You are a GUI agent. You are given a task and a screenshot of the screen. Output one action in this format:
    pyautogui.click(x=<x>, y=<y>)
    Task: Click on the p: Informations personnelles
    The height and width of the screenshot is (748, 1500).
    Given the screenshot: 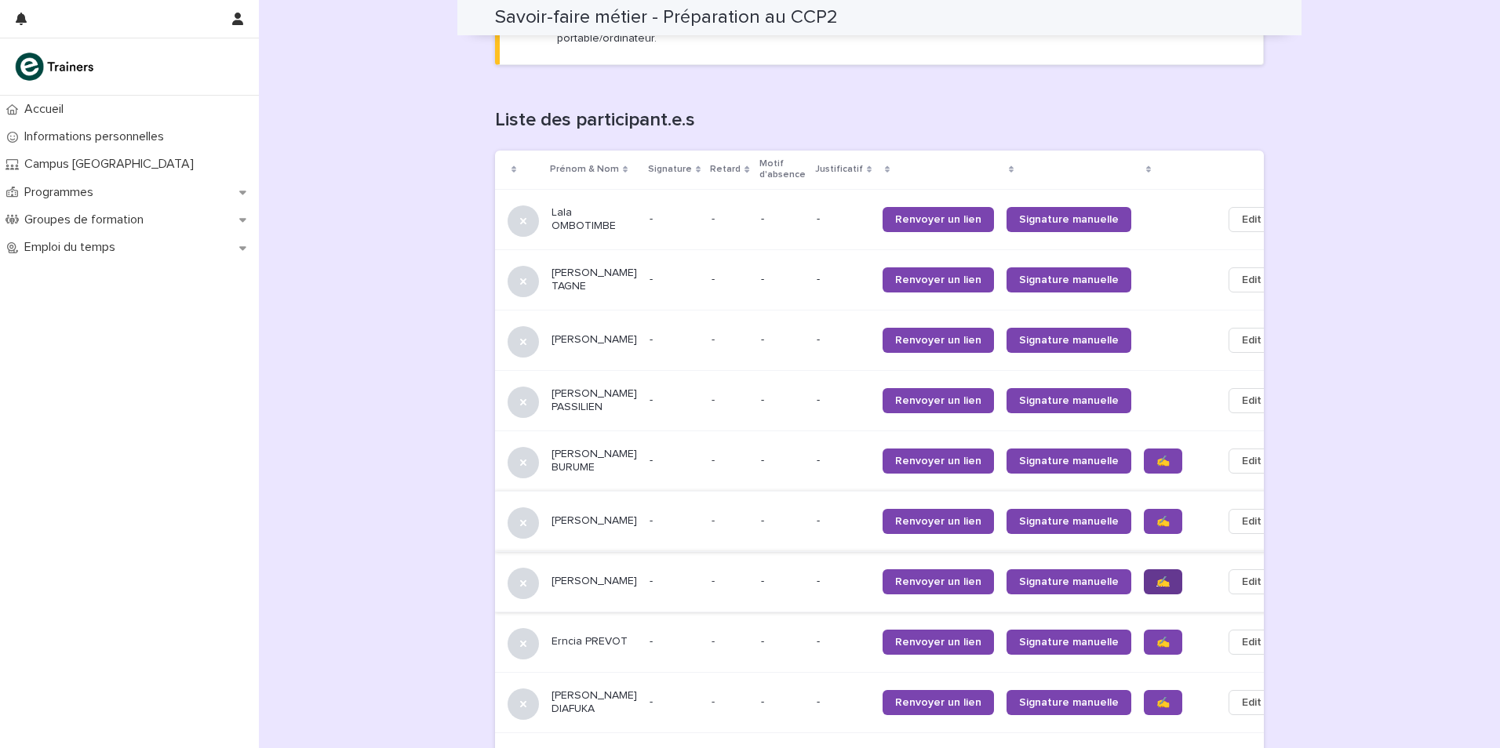 What is the action you would take?
    pyautogui.click(x=97, y=137)
    